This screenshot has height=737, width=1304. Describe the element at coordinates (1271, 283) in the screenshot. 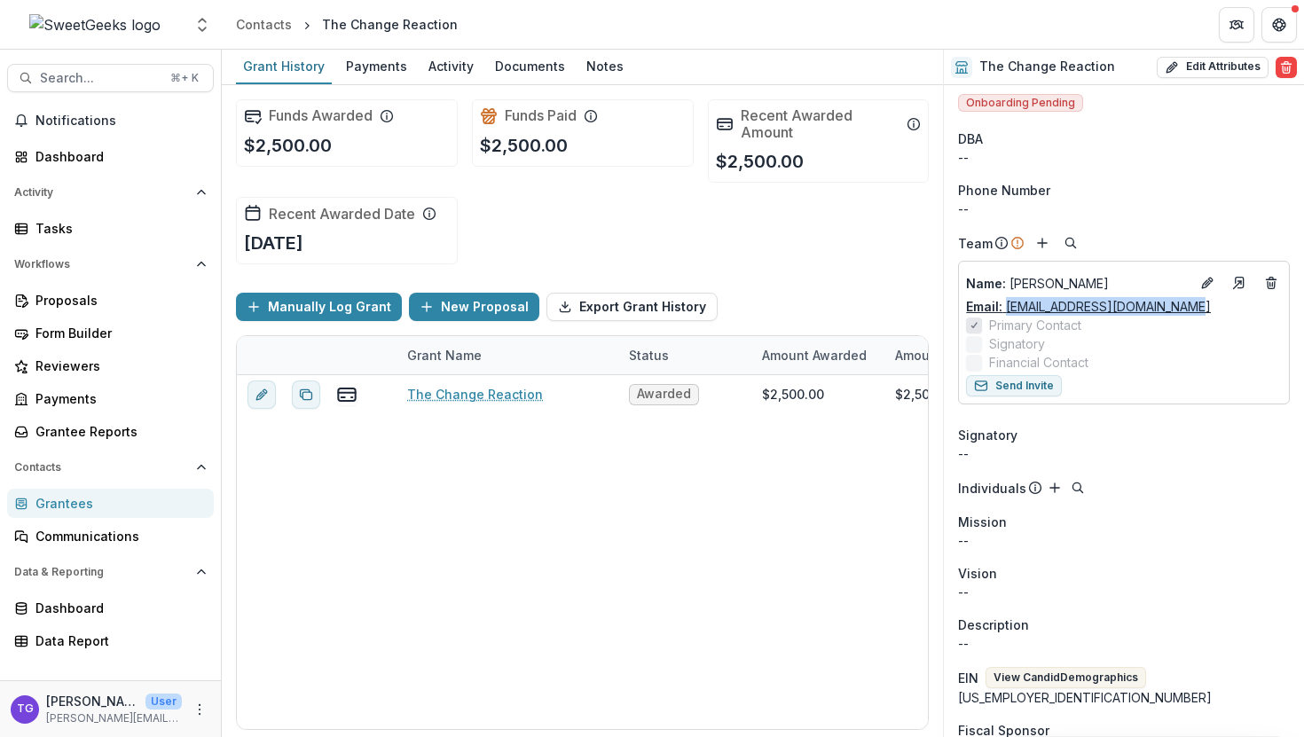

I see `button: Deletes` at that location.